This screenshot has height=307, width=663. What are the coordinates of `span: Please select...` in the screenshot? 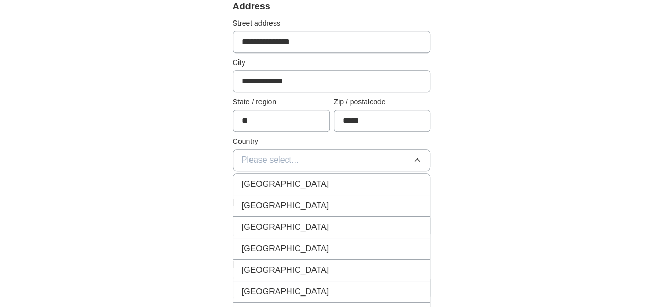 It's located at (270, 160).